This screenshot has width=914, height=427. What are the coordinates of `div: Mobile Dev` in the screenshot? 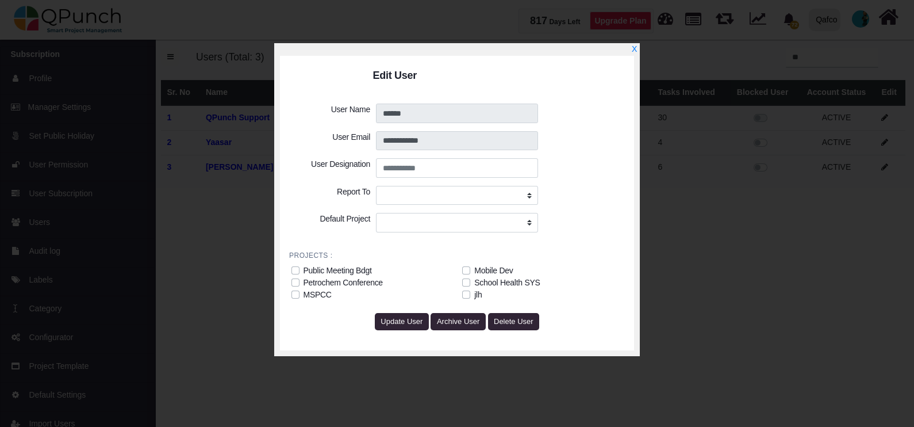 It's located at (493, 270).